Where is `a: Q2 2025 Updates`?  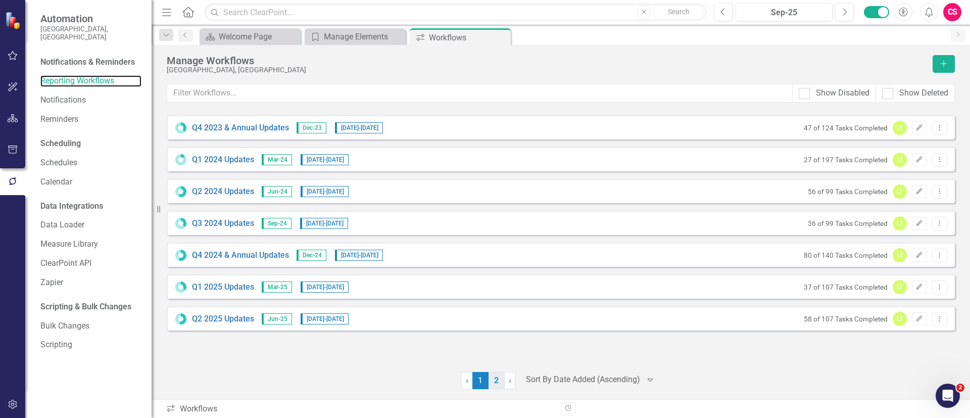 a: Q2 2025 Updates is located at coordinates (223, 319).